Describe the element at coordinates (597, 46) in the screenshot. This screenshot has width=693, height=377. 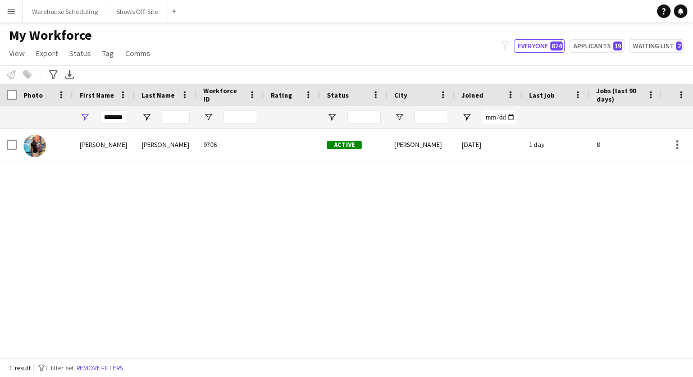
I see `button: Applicants19` at that location.